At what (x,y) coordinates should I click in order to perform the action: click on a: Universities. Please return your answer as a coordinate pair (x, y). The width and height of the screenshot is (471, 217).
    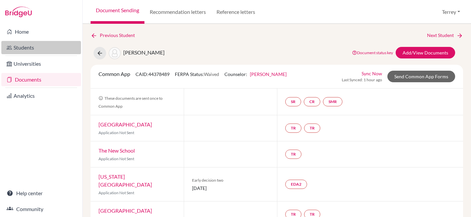
    Looking at the image, I should click on (41, 64).